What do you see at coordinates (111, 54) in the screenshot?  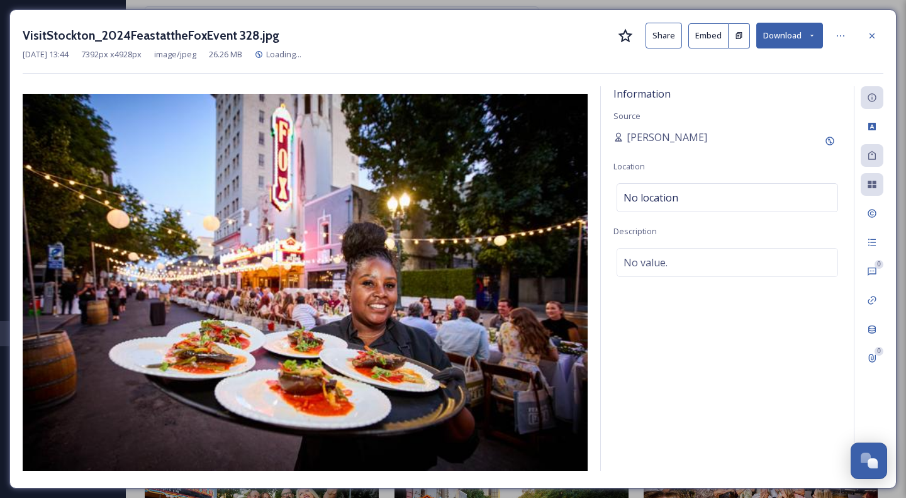 I see `span: 7392 px x 4928 px` at bounding box center [111, 54].